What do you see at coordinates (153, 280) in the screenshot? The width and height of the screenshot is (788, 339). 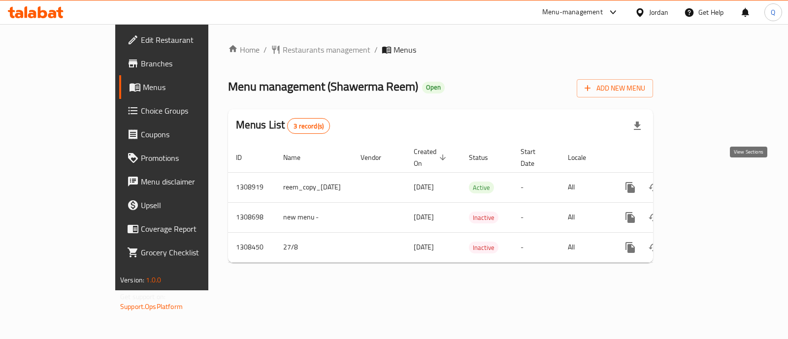 I see `span: 1.0.0` at bounding box center [153, 280].